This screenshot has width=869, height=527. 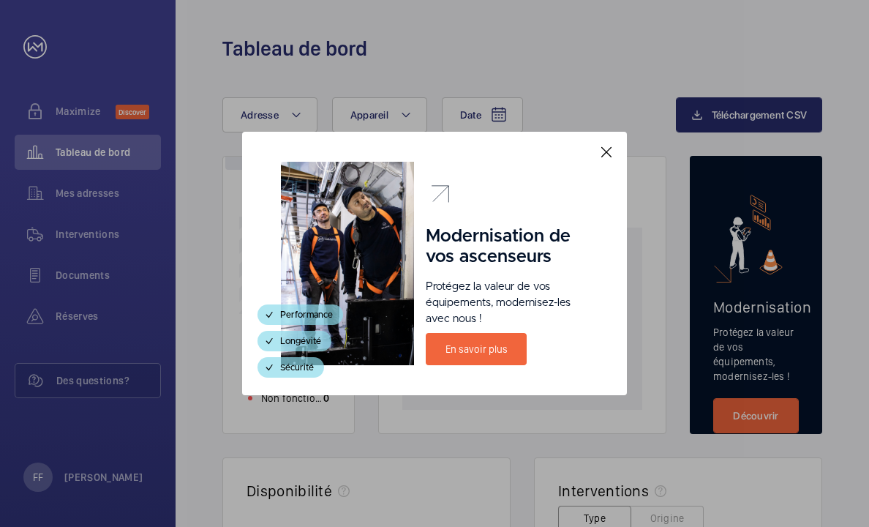 What do you see at coordinates (507, 246) in the screenshot?
I see `h1: Modernisation de vos ascenseurs` at bounding box center [507, 246].